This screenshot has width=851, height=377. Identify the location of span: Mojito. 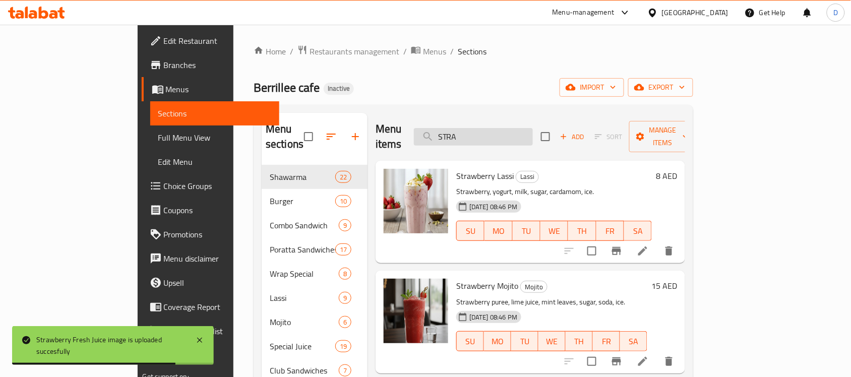
(304, 322).